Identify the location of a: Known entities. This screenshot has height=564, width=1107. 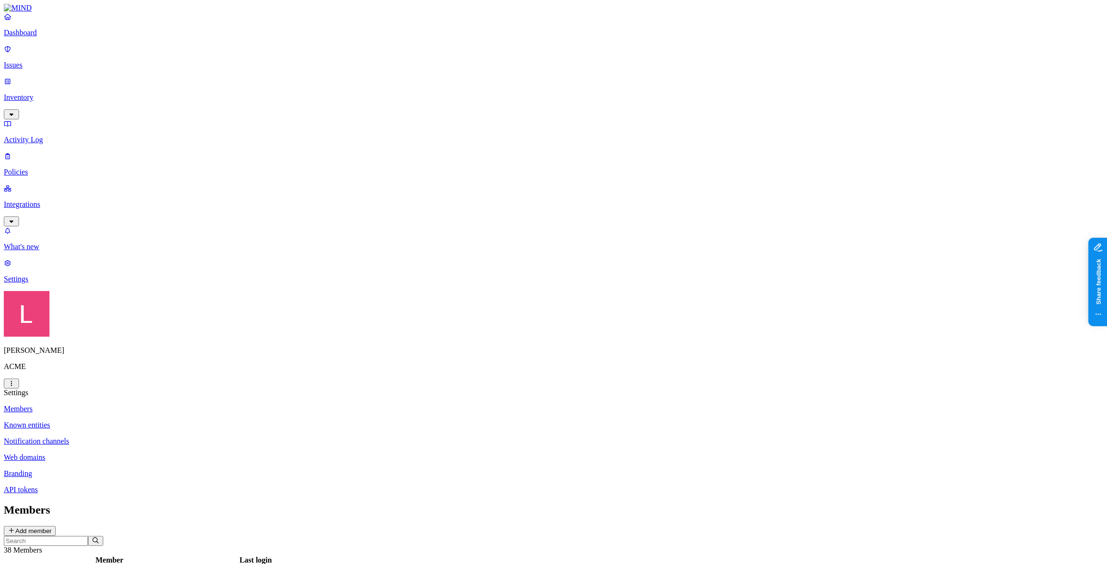
(553, 425).